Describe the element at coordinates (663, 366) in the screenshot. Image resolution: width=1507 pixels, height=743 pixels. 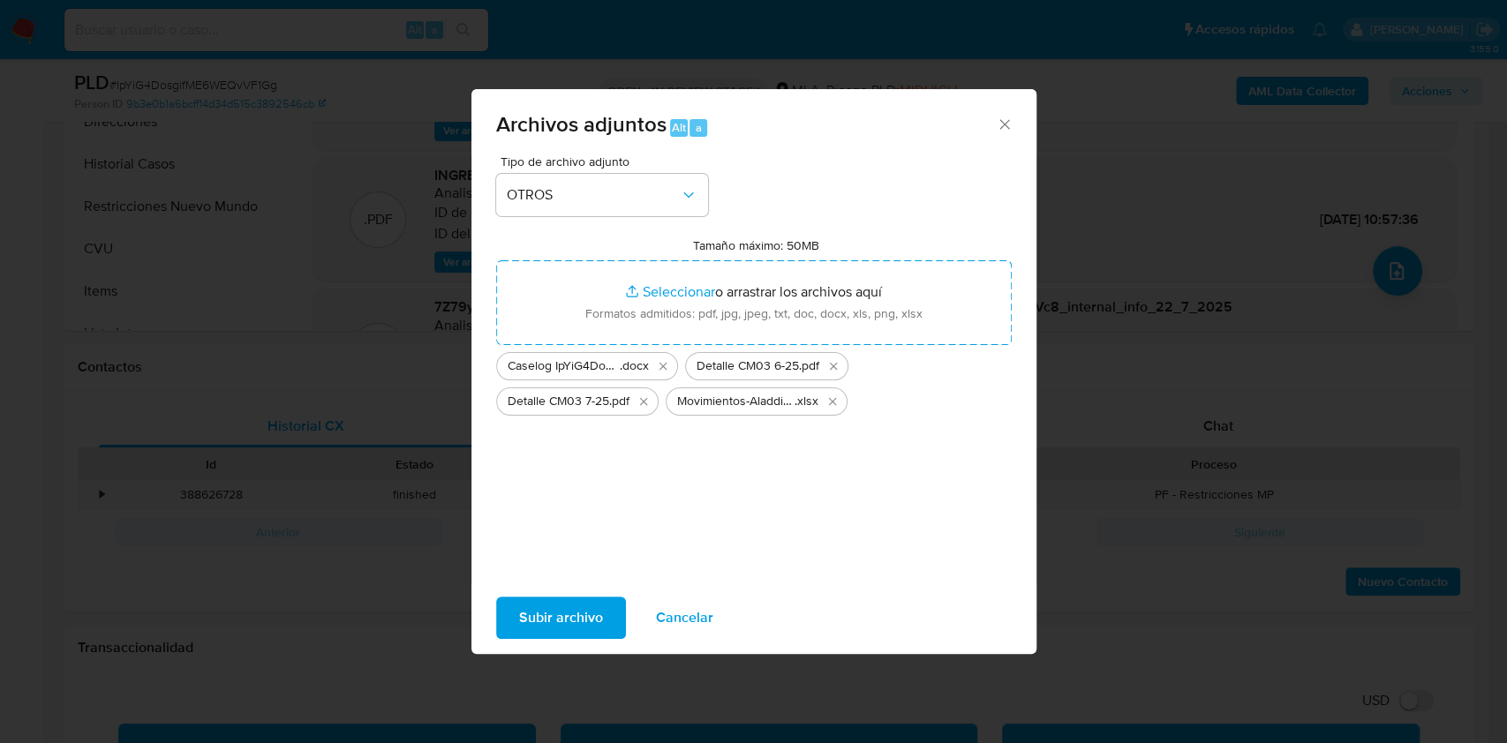
I see `button: Eliminar Caselog IpYiG4DosgifME6WEQvVF1Gg.docx` at that location.